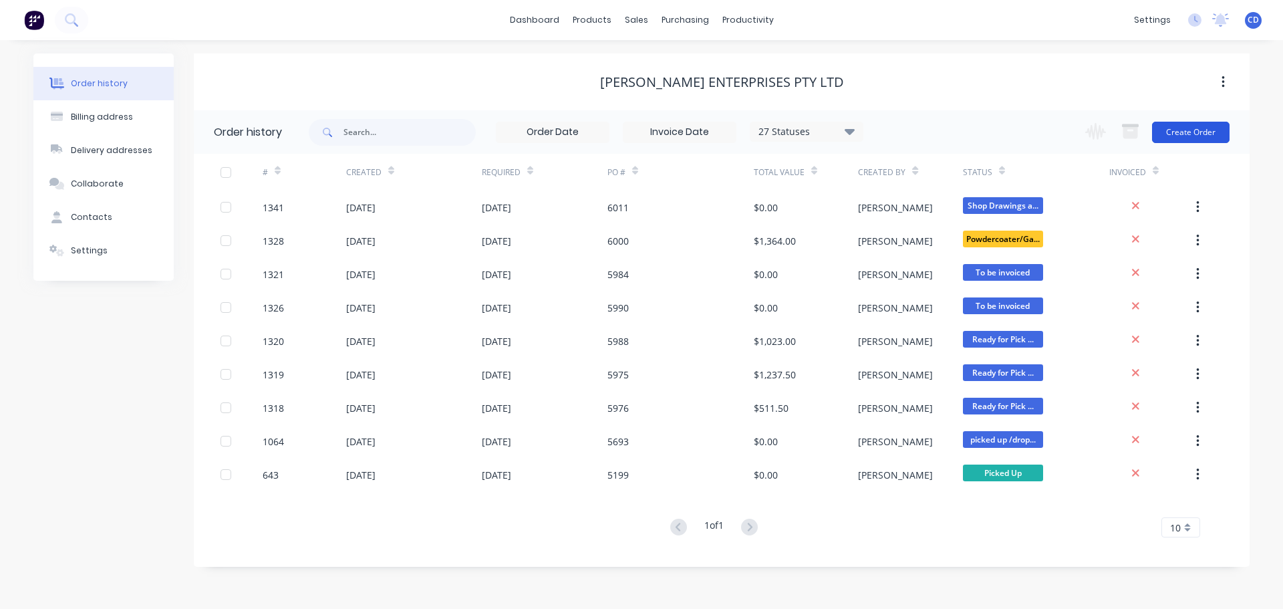 This screenshot has height=609, width=1283. Describe the element at coordinates (104, 150) in the screenshot. I see `button: Delivery addresses` at that location.